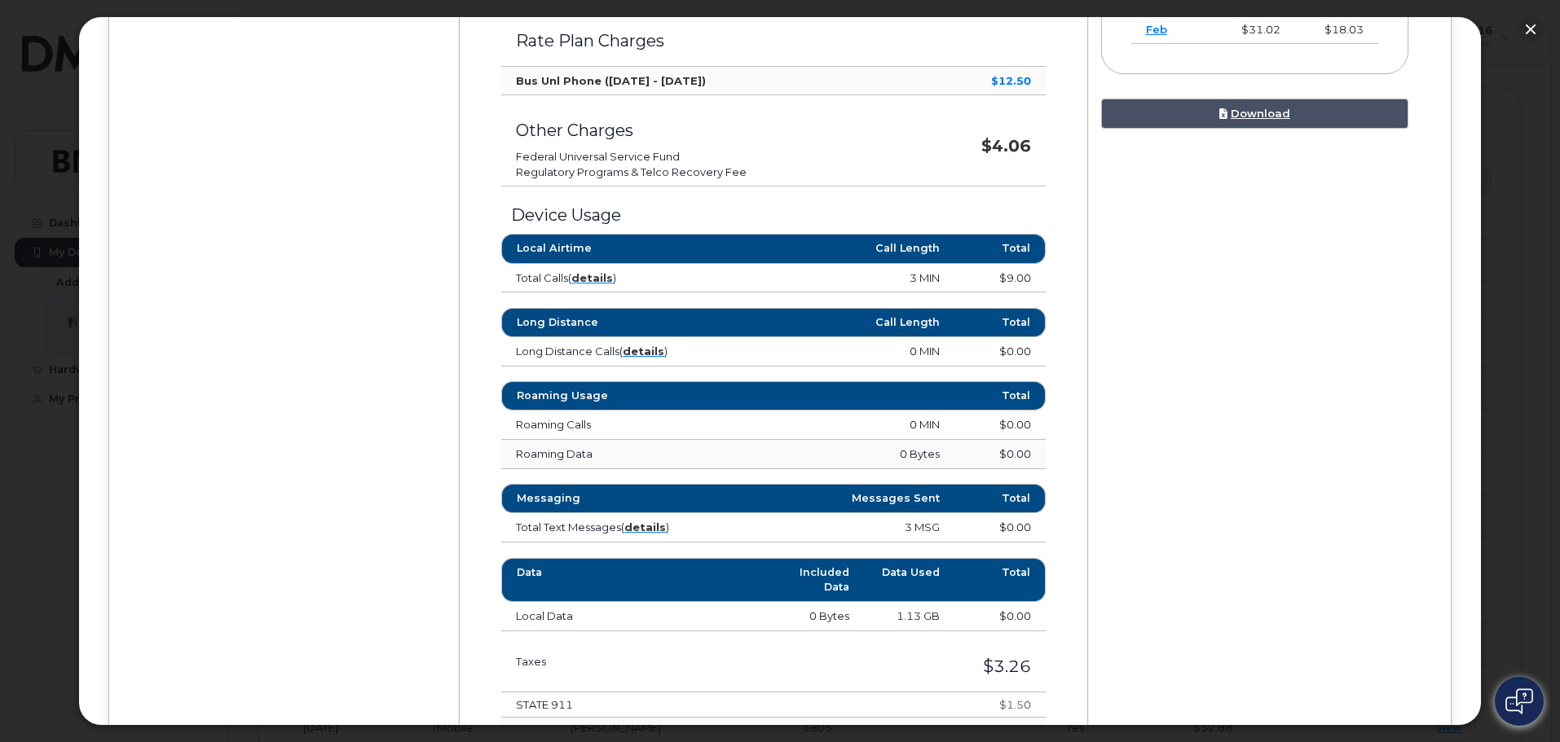 This screenshot has width=1560, height=742. I want to click on th: Roaming Usage, so click(614, 396).